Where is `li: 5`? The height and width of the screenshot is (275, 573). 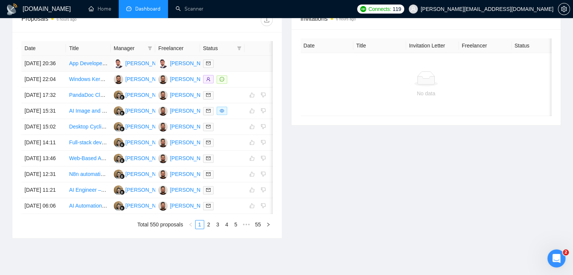 li: 5 is located at coordinates (236, 225).